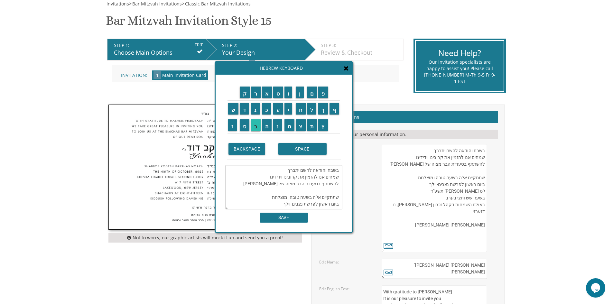 This screenshot has height=304, width=613. I want to click on div: Please fill in your personal information., so click(408, 134).